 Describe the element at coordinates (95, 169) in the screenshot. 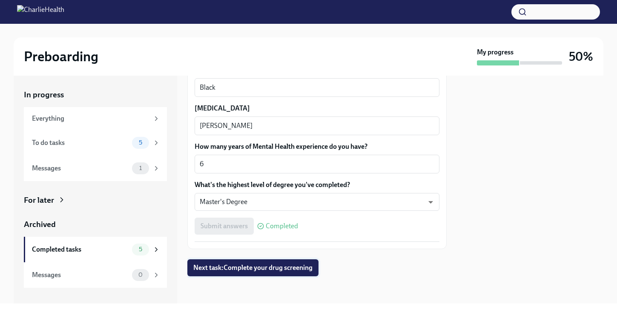

I see `a: Messages1` at that location.